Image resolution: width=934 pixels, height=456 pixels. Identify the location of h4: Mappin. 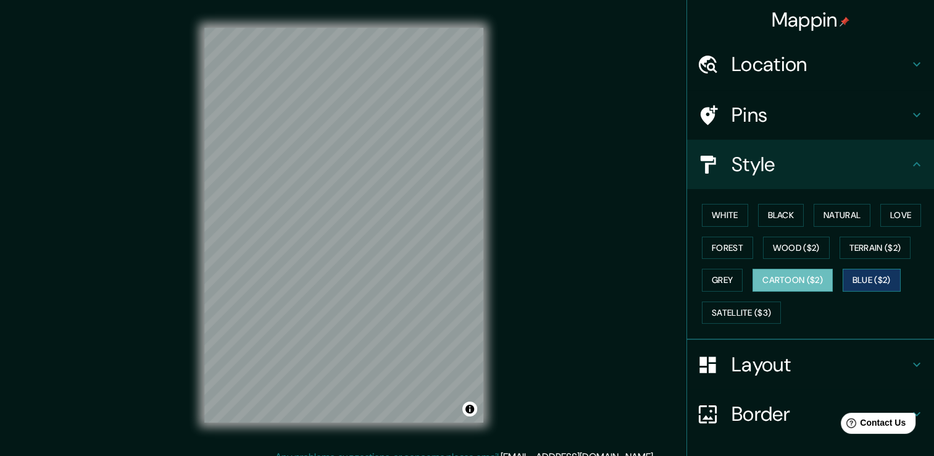
(811, 20).